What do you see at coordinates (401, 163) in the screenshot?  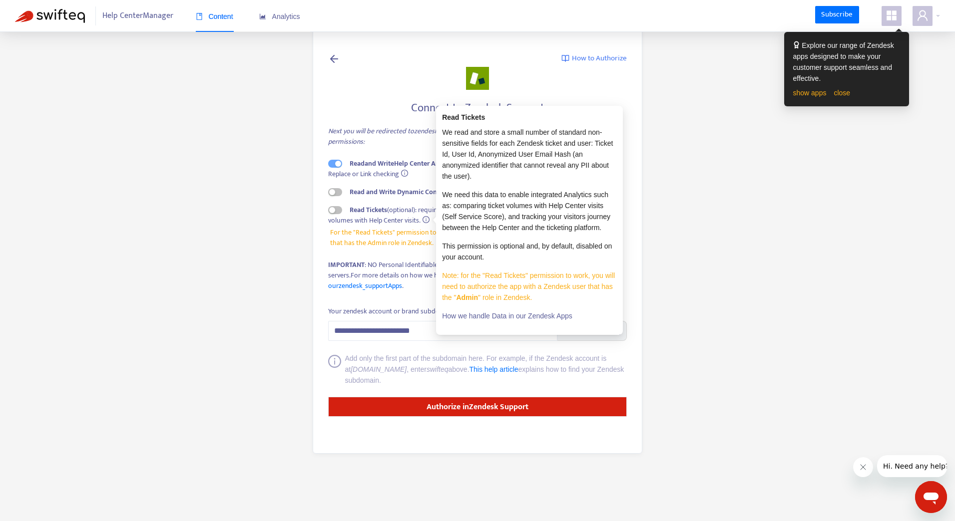 I see `strong: Read and Write Help Center Articles` at bounding box center [401, 163].